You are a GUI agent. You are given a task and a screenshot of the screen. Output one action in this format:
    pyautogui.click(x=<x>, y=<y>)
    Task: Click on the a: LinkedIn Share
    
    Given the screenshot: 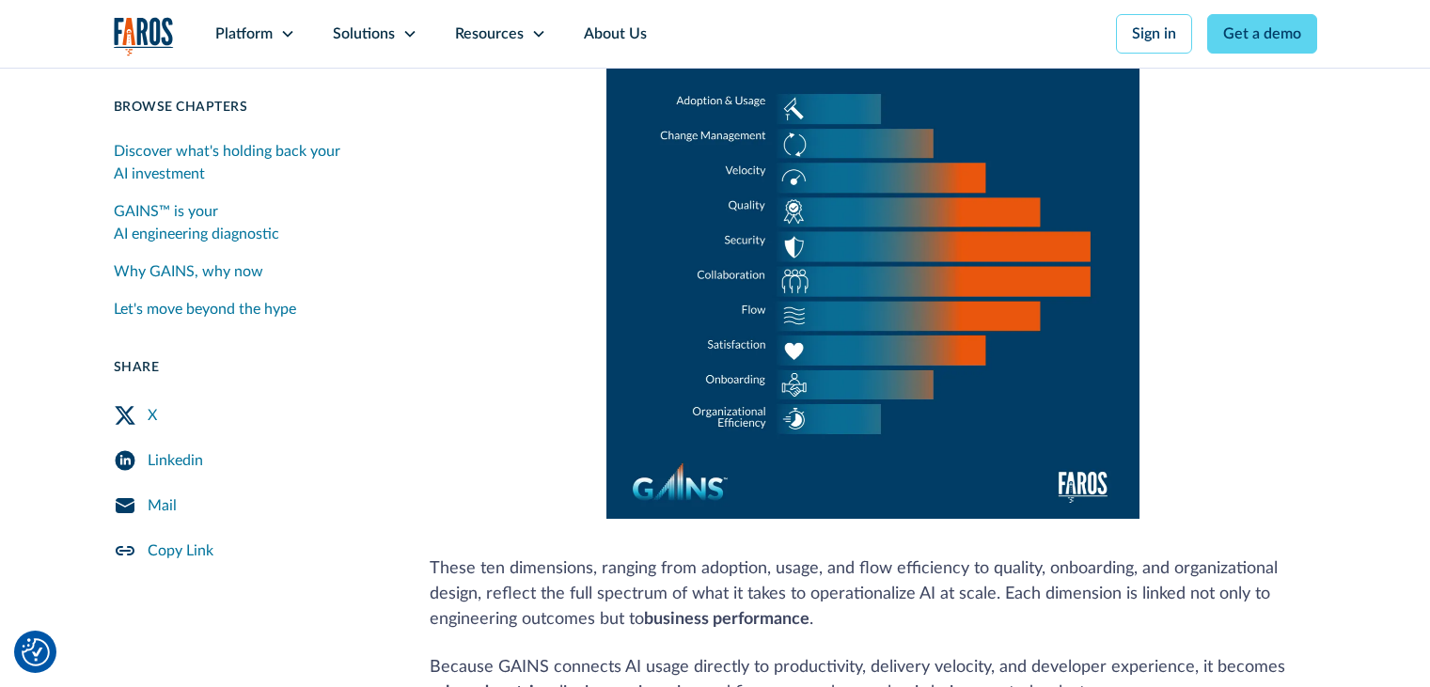 What is the action you would take?
    pyautogui.click(x=249, y=461)
    